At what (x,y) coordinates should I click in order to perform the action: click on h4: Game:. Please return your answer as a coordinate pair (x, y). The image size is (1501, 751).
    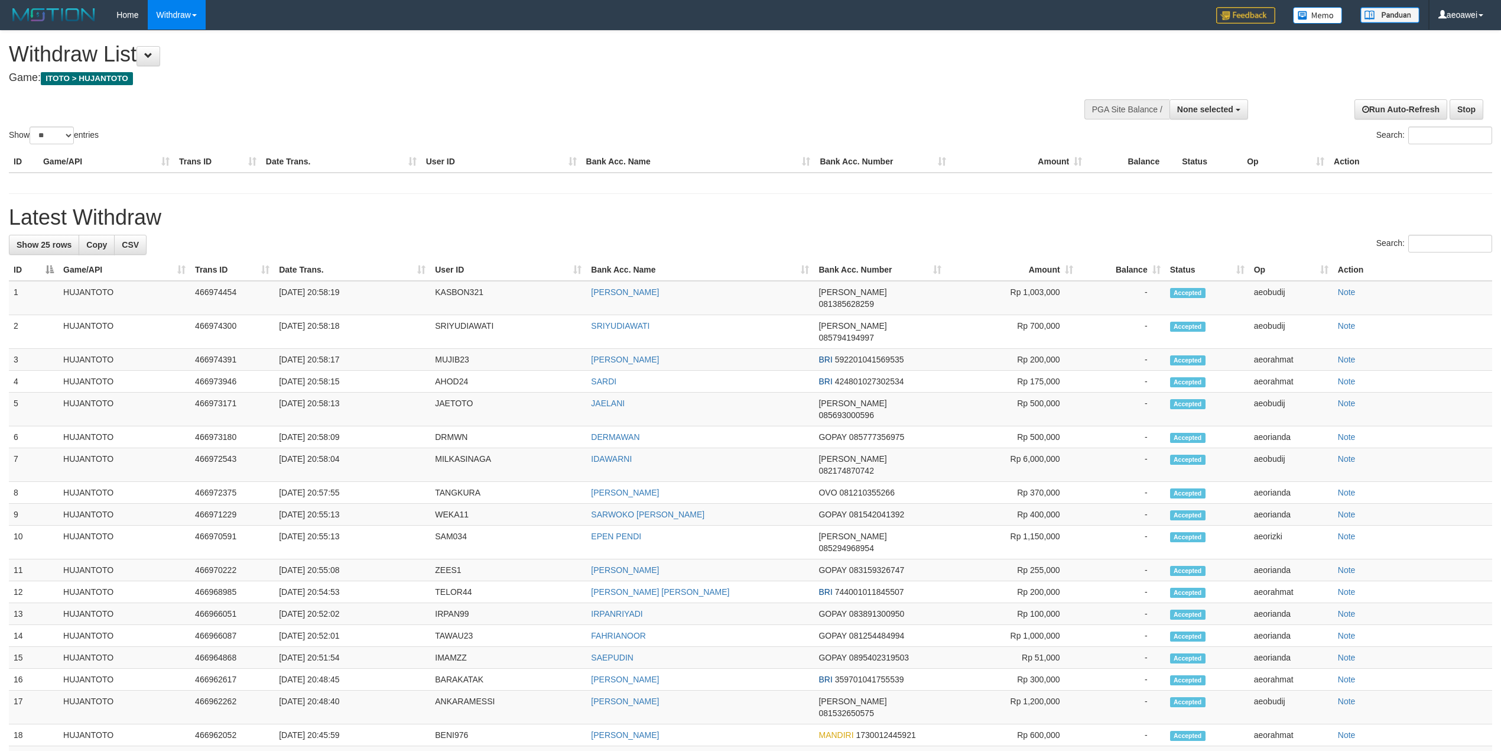
    Looking at the image, I should click on (499, 78).